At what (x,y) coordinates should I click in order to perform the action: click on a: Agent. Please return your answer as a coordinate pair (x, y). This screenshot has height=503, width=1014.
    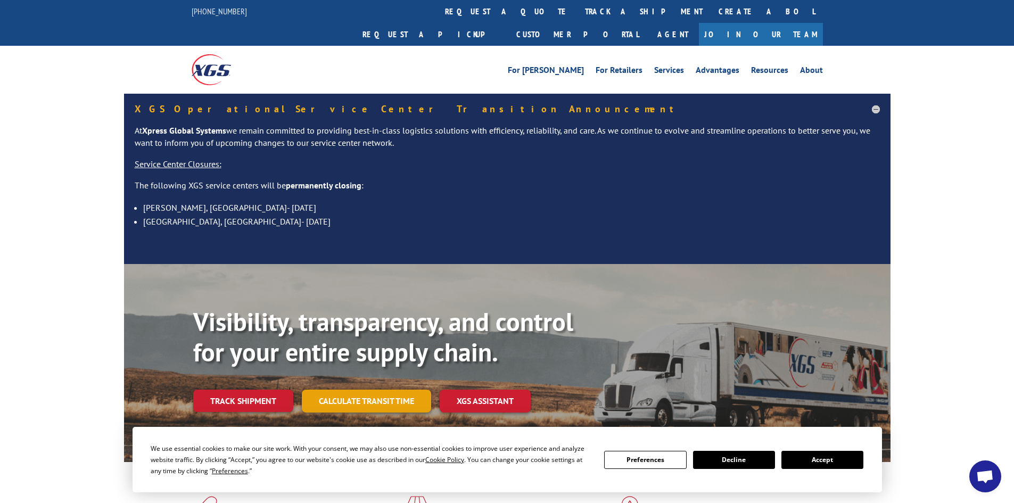
    Looking at the image, I should click on (673, 34).